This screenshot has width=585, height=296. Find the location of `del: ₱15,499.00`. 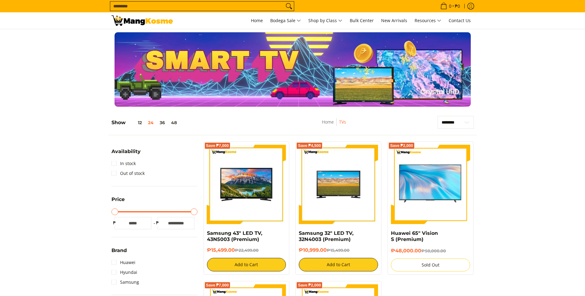

del: ₱15,499.00 is located at coordinates (338, 250).